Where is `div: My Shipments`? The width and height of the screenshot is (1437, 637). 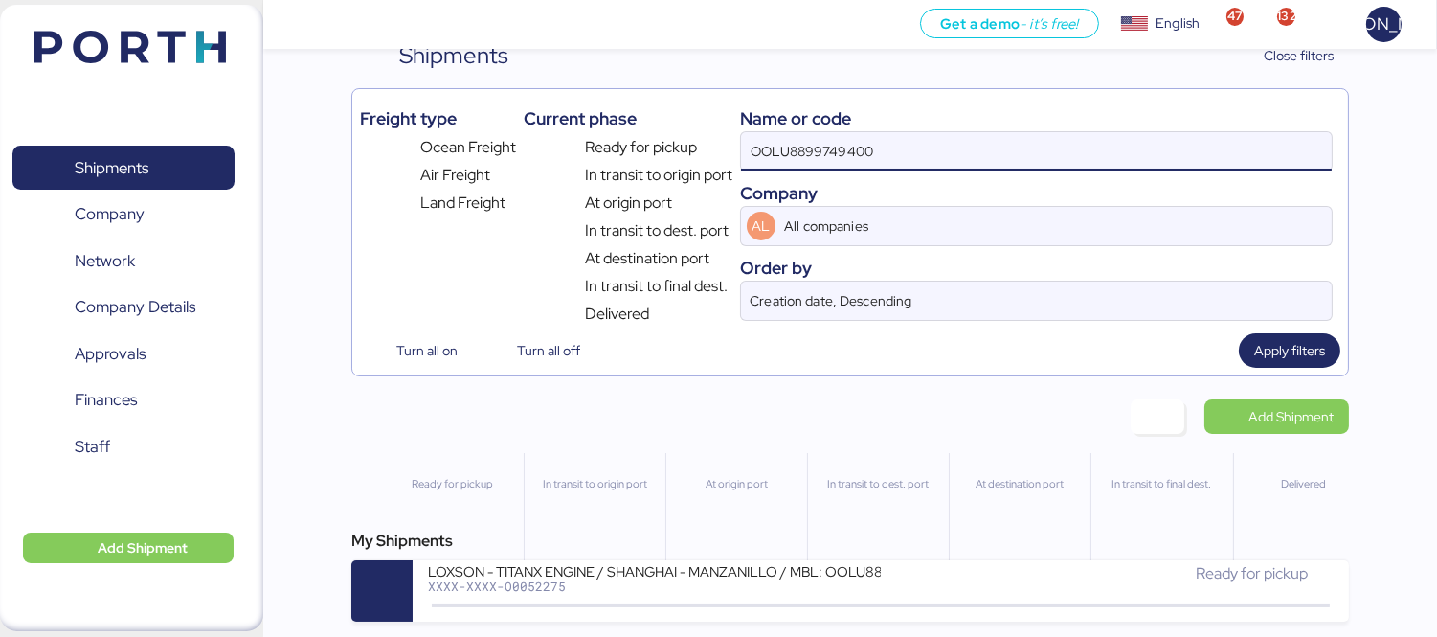 div: My Shipments is located at coordinates (850, 541).